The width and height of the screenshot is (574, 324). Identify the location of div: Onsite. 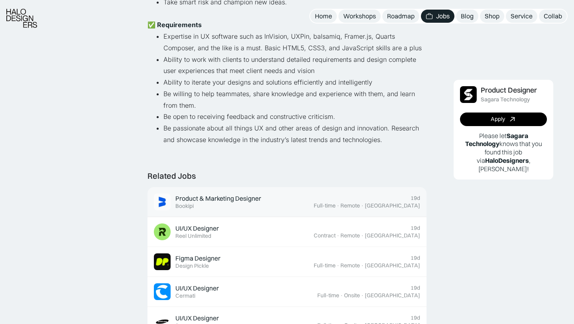
(352, 295).